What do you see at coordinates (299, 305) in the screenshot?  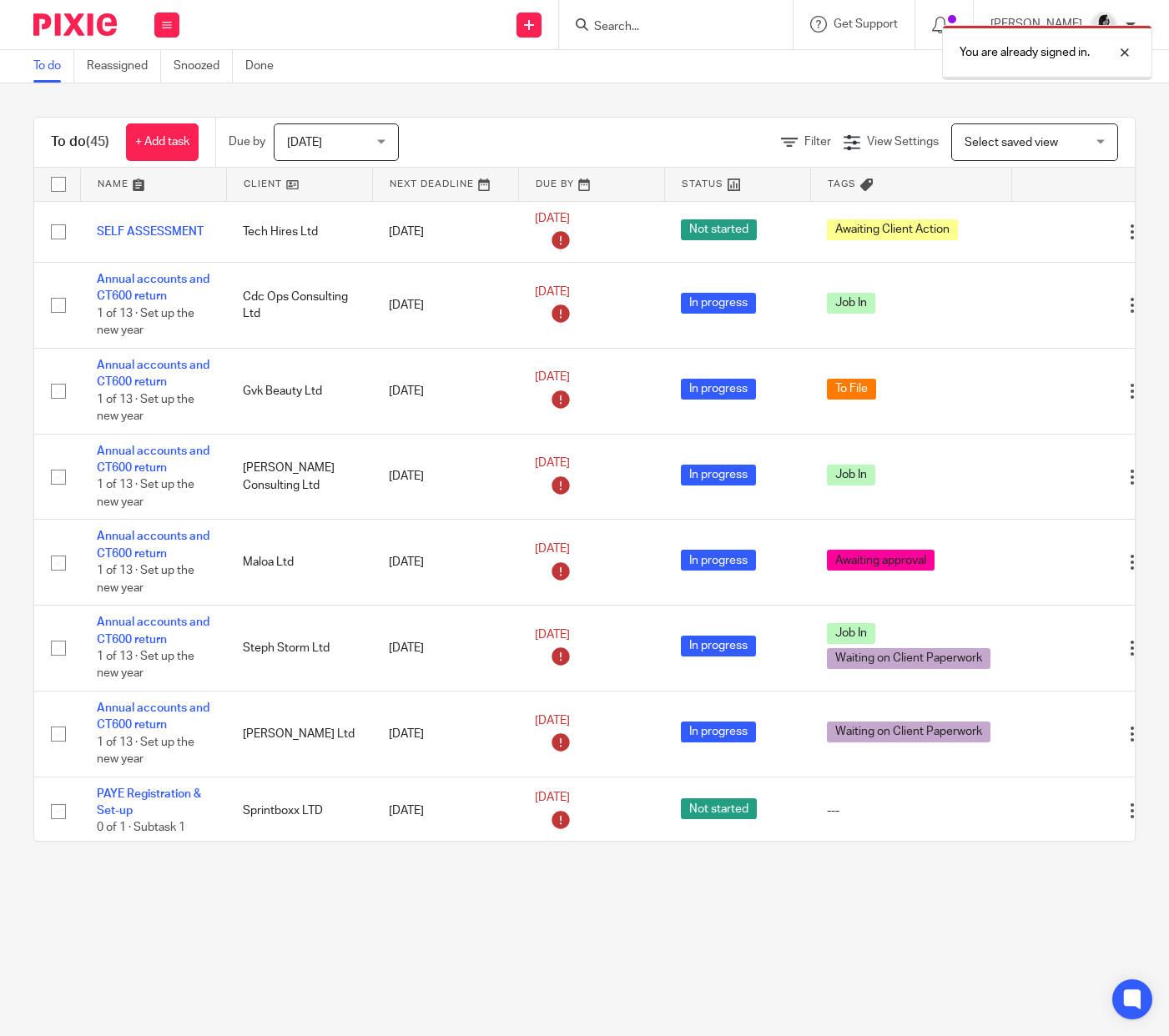 I see `td: Cdc Ops Consulting Ltd` at bounding box center [299, 305].